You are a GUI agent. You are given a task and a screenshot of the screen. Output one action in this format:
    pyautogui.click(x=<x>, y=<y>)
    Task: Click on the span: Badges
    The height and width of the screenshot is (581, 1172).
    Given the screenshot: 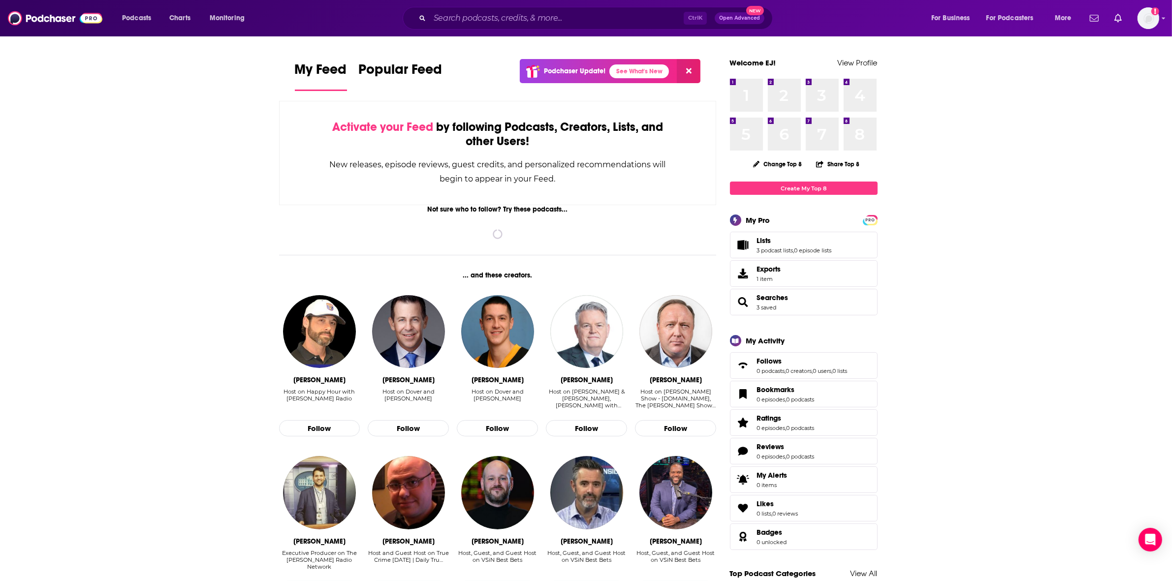 What is the action you would take?
    pyautogui.click(x=804, y=537)
    